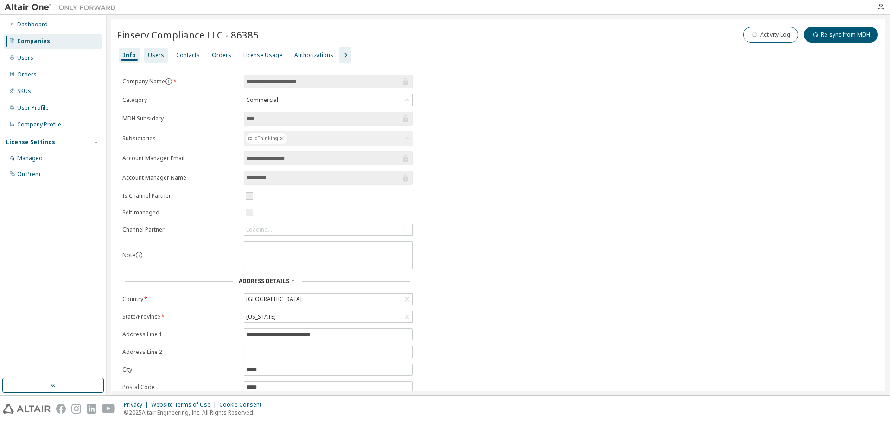 Image resolution: width=890 pixels, height=422 pixels. Describe the element at coordinates (26, 409) in the screenshot. I see `img: altair_logo.svg` at that location.